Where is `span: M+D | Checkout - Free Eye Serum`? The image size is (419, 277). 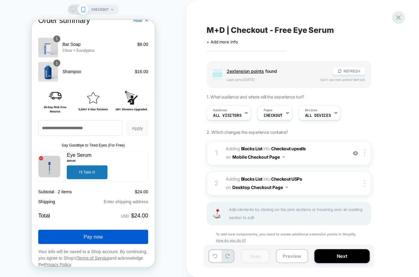
span: M+D | Checkout - Free Eye Serum is located at coordinates (270, 30).